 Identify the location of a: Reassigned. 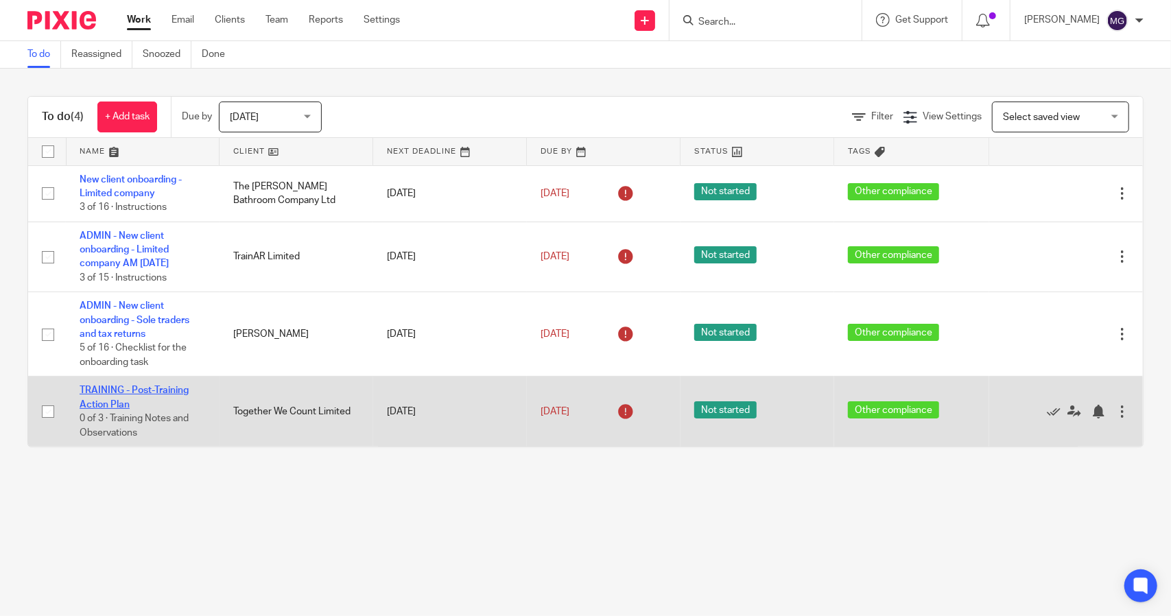
(102, 54).